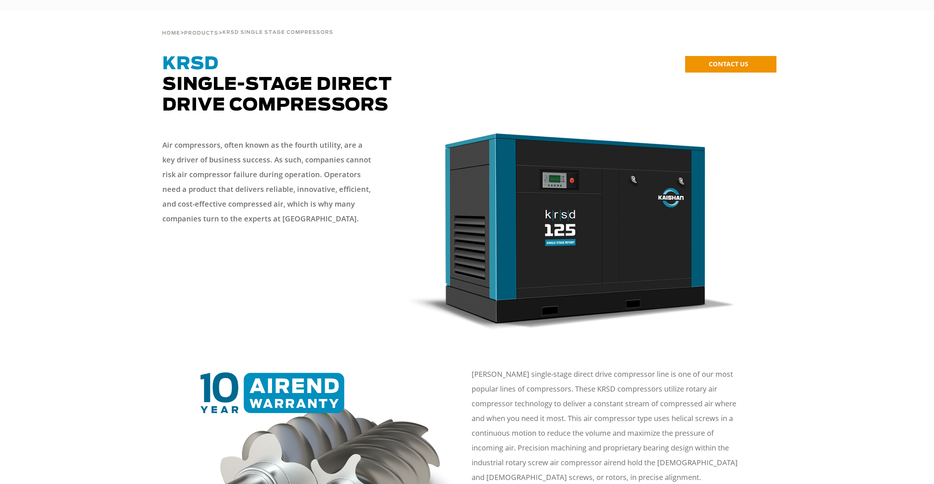  I want to click on span: krsd single stage compressors, so click(278, 32).